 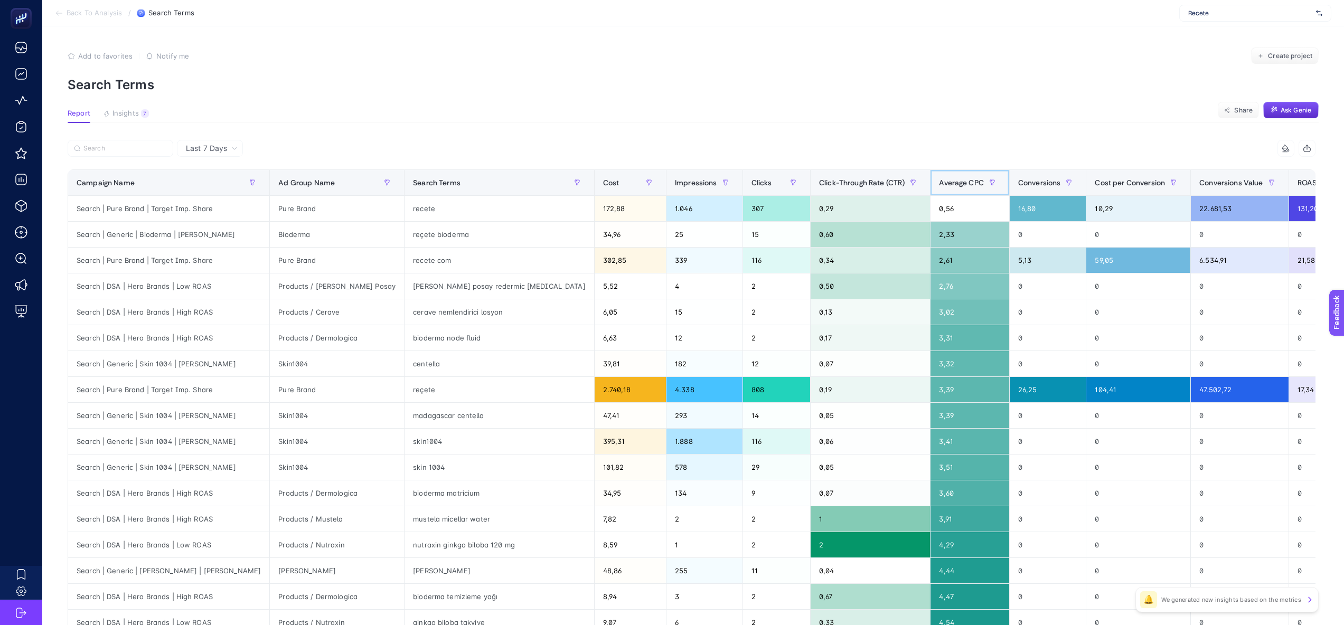 I want to click on div: 11, so click(x=776, y=571).